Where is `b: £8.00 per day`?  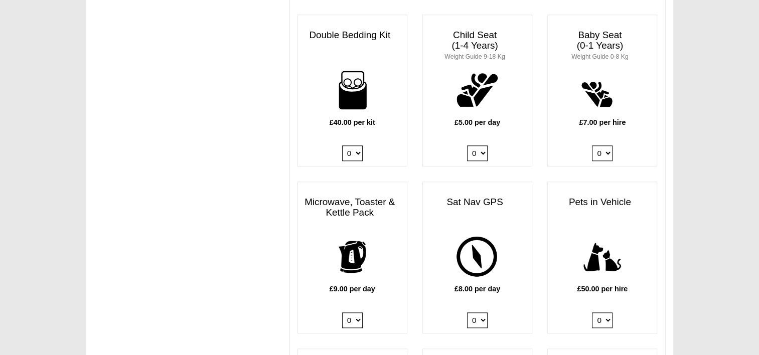
b: £8.00 per day is located at coordinates (477, 289).